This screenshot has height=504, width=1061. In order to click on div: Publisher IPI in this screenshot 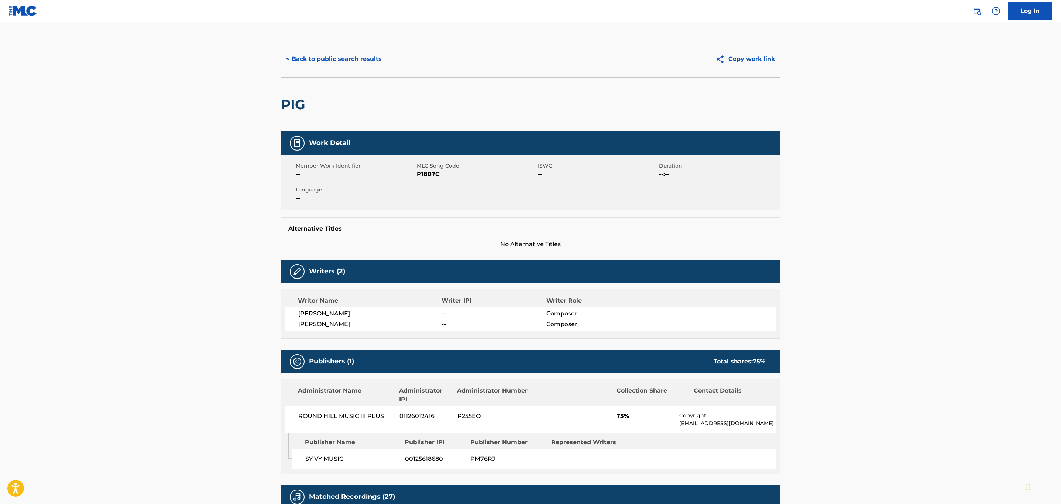, I will do `click(435, 443)`.